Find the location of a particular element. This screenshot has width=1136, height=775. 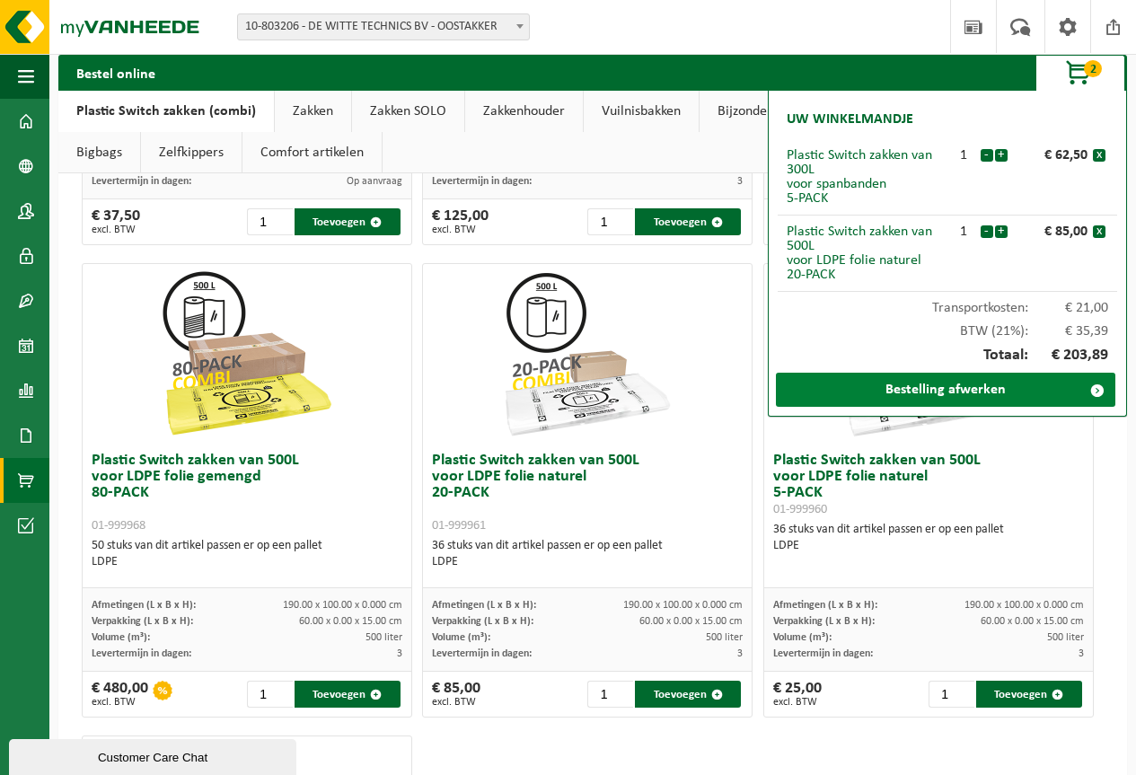

span: € 203,89 is located at coordinates (1069, 356).